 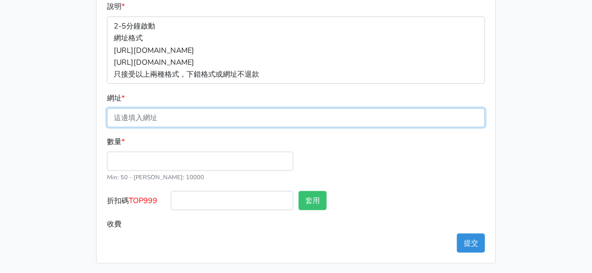 What do you see at coordinates (116, 98) in the screenshot?
I see `label: 網址` at bounding box center [116, 98].